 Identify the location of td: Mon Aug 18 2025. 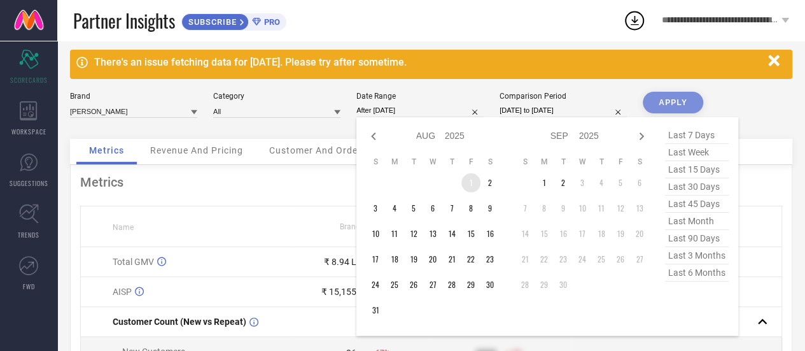
(394, 259).